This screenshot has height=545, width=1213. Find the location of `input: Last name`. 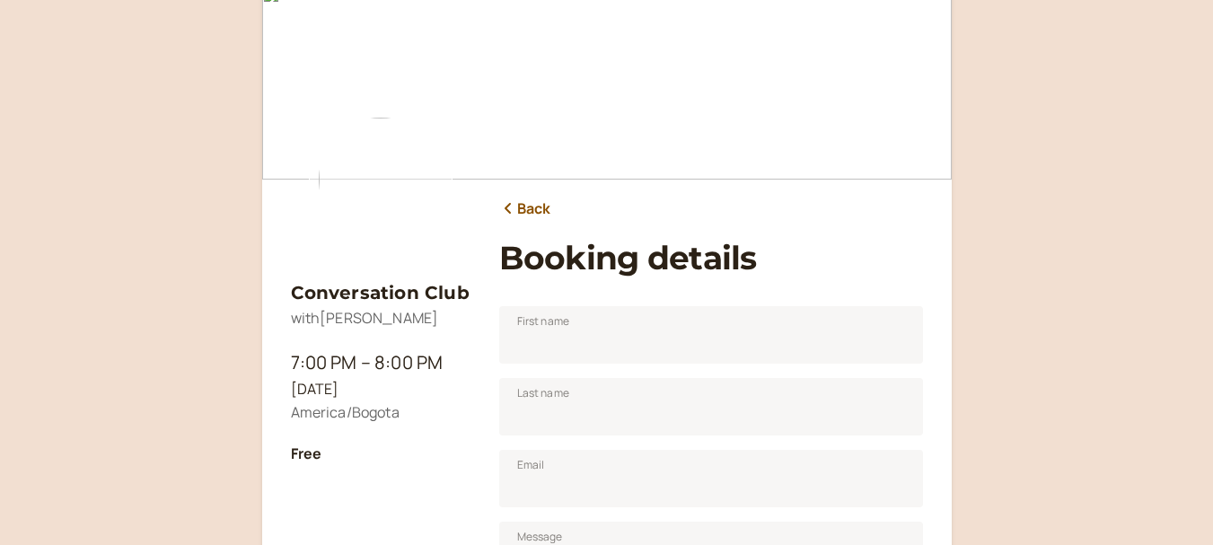

input: Last name is located at coordinates (711, 407).